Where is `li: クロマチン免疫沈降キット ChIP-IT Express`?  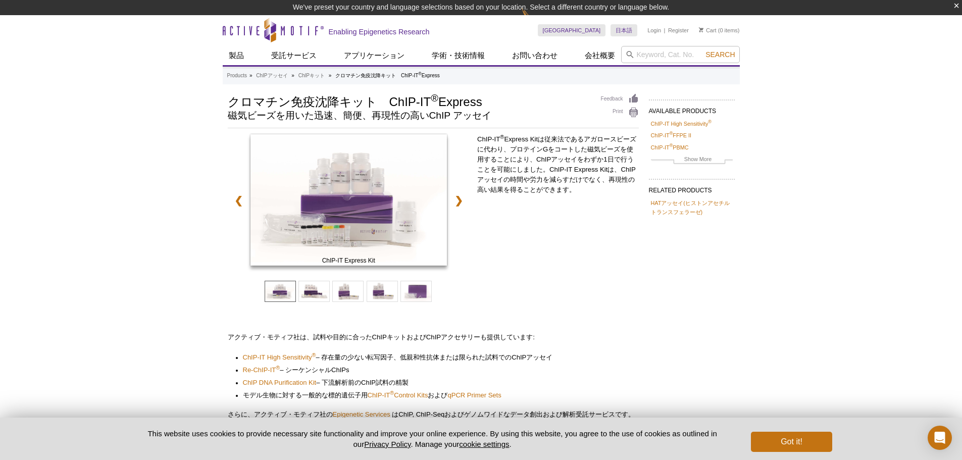
li: クロマチン免疫沈降キット ChIP-IT Express is located at coordinates (387, 75).